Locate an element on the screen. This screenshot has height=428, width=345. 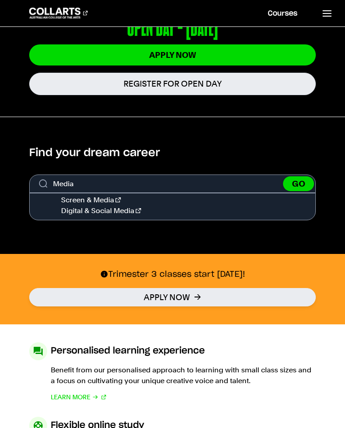
input: Search for a course is located at coordinates (172, 184).